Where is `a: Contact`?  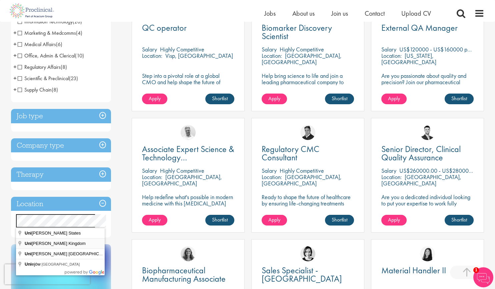 a: Contact is located at coordinates (375, 13).